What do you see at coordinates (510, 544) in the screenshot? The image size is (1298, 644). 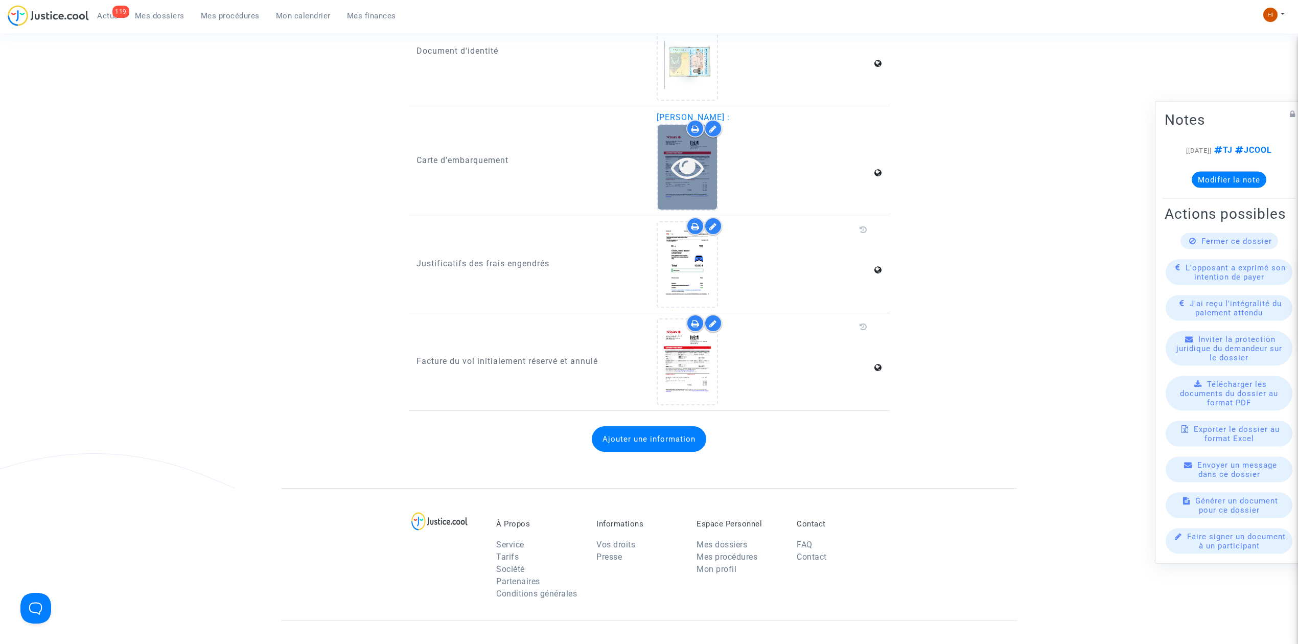 I see `a: Service` at bounding box center [510, 544].